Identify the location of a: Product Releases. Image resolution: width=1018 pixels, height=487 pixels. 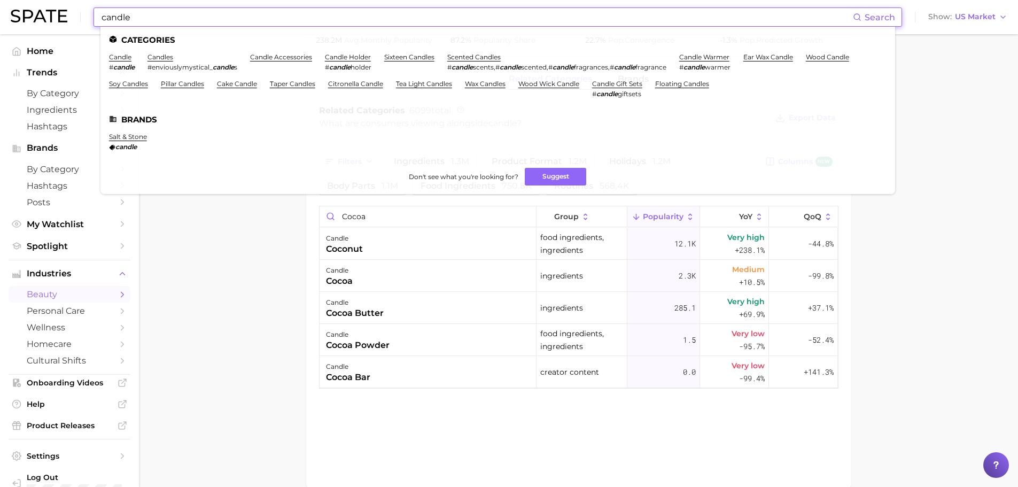
(69, 426).